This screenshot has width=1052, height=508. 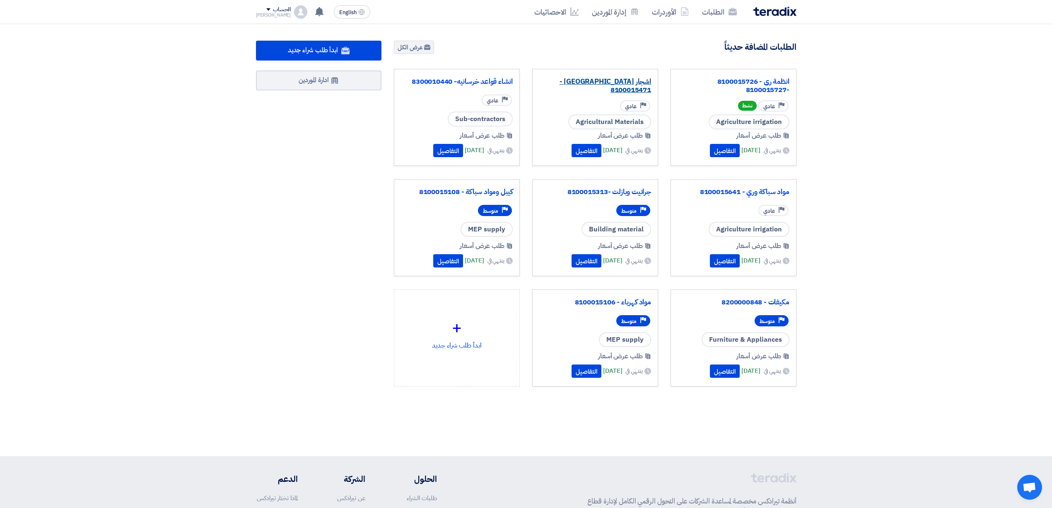 What do you see at coordinates (720, 12) in the screenshot?
I see `a: الطلبات` at bounding box center [720, 12].